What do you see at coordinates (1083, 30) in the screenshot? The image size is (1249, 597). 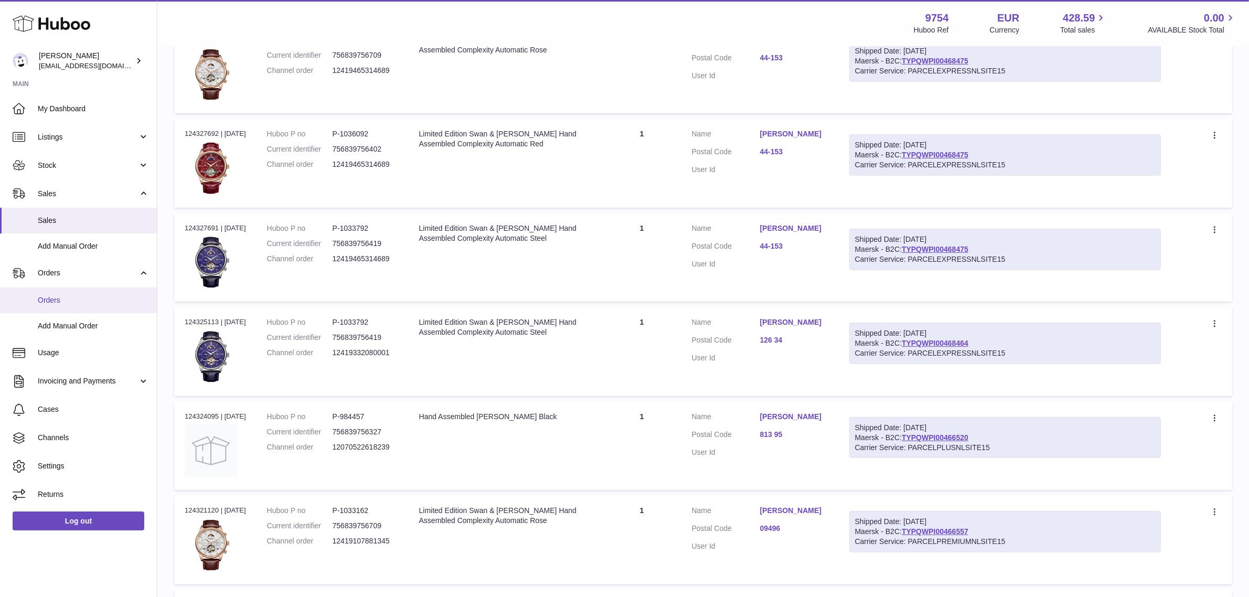 I see `span: Total sales` at bounding box center [1083, 30].